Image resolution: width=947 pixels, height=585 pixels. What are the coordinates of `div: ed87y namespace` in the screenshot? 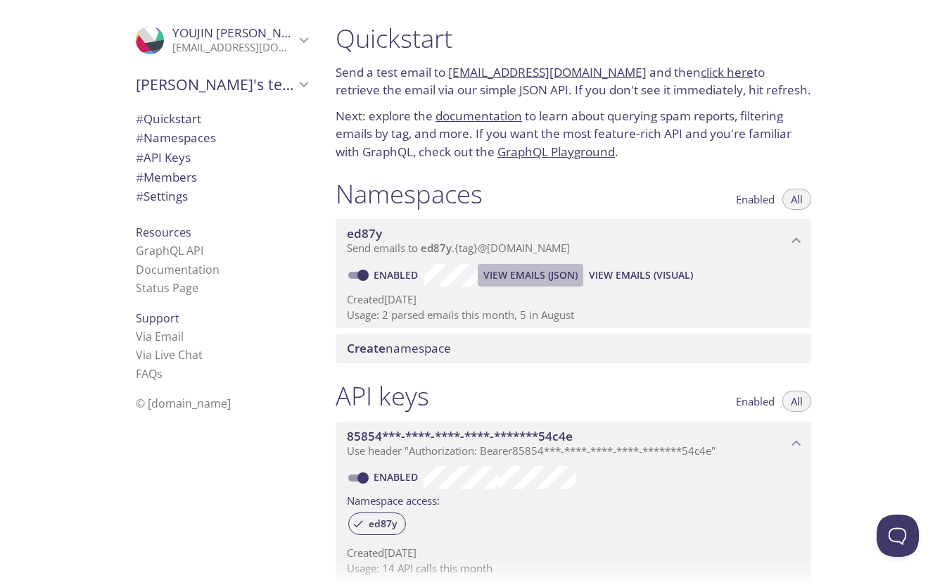 It's located at (573, 241).